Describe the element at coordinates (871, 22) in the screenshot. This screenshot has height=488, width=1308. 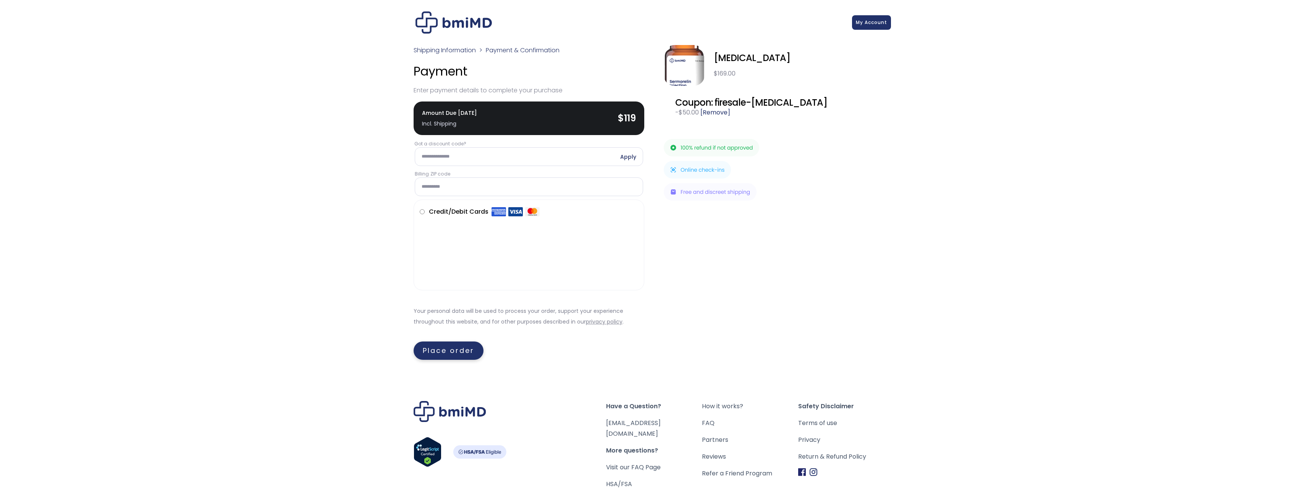
I see `span: My Account` at that location.